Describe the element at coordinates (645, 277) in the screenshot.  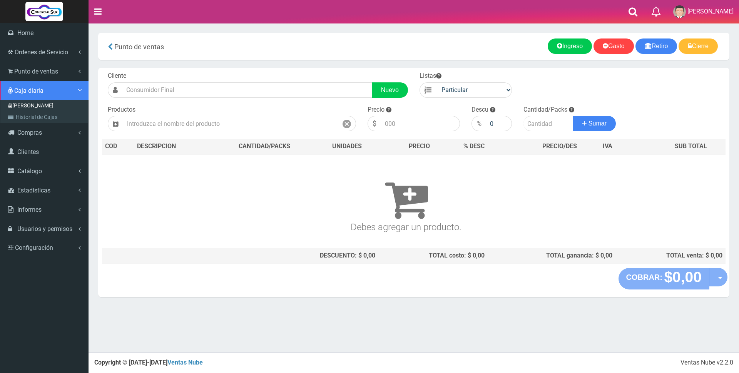
I see `strong: COBRAR:` at that location.